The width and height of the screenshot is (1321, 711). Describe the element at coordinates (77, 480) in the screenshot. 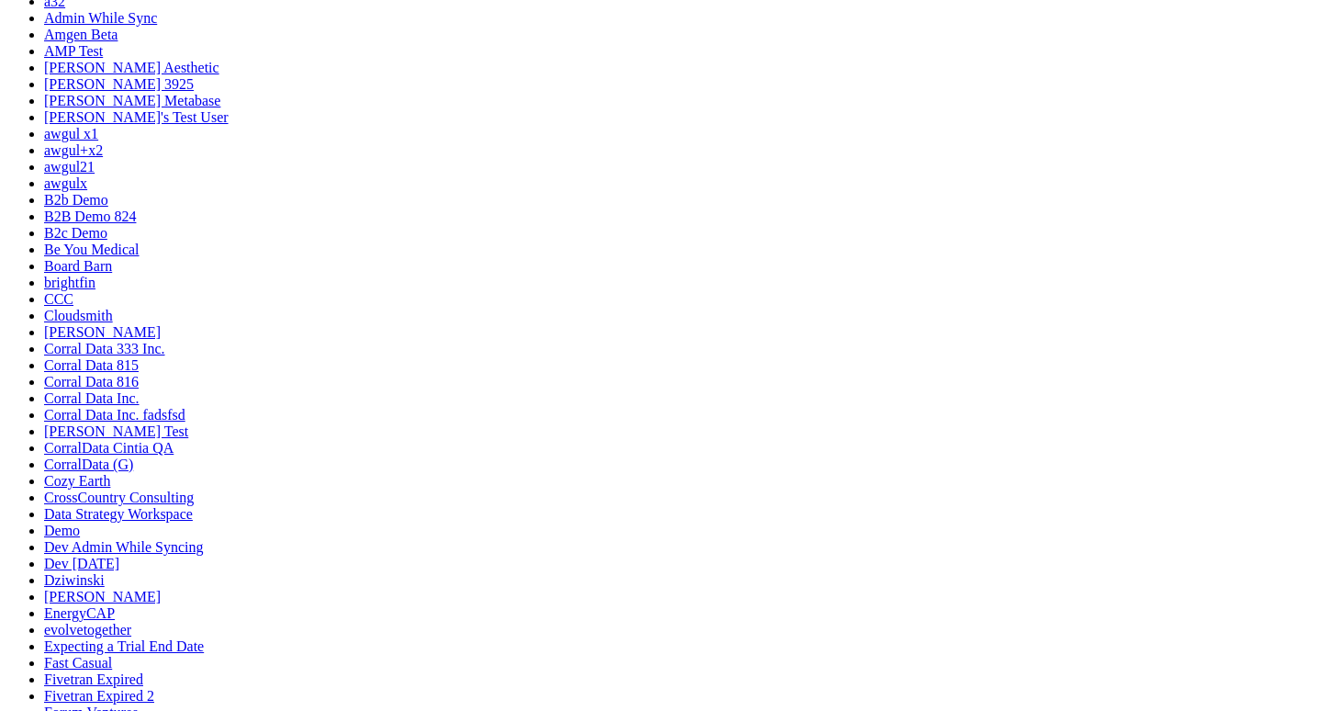

I see `a: Cozy Earth` at that location.